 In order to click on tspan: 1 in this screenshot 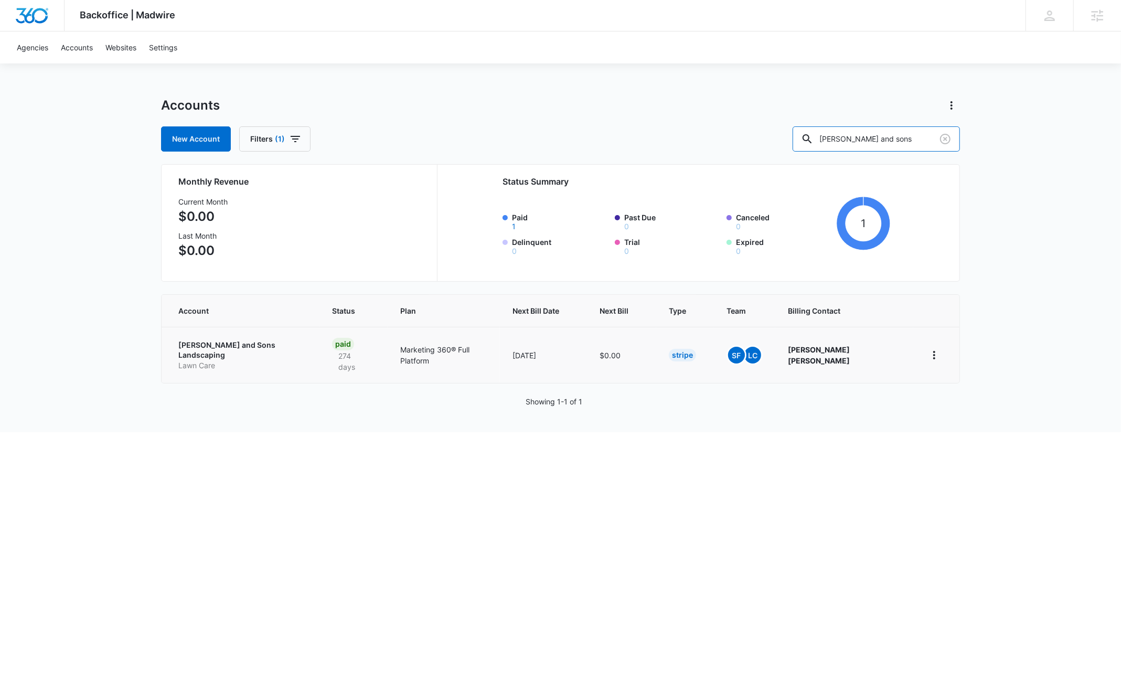, I will do `click(863, 223)`.